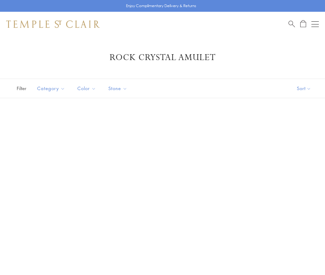 The width and height of the screenshot is (325, 275). Describe the element at coordinates (118, 88) in the screenshot. I see `span: Stone` at that location.